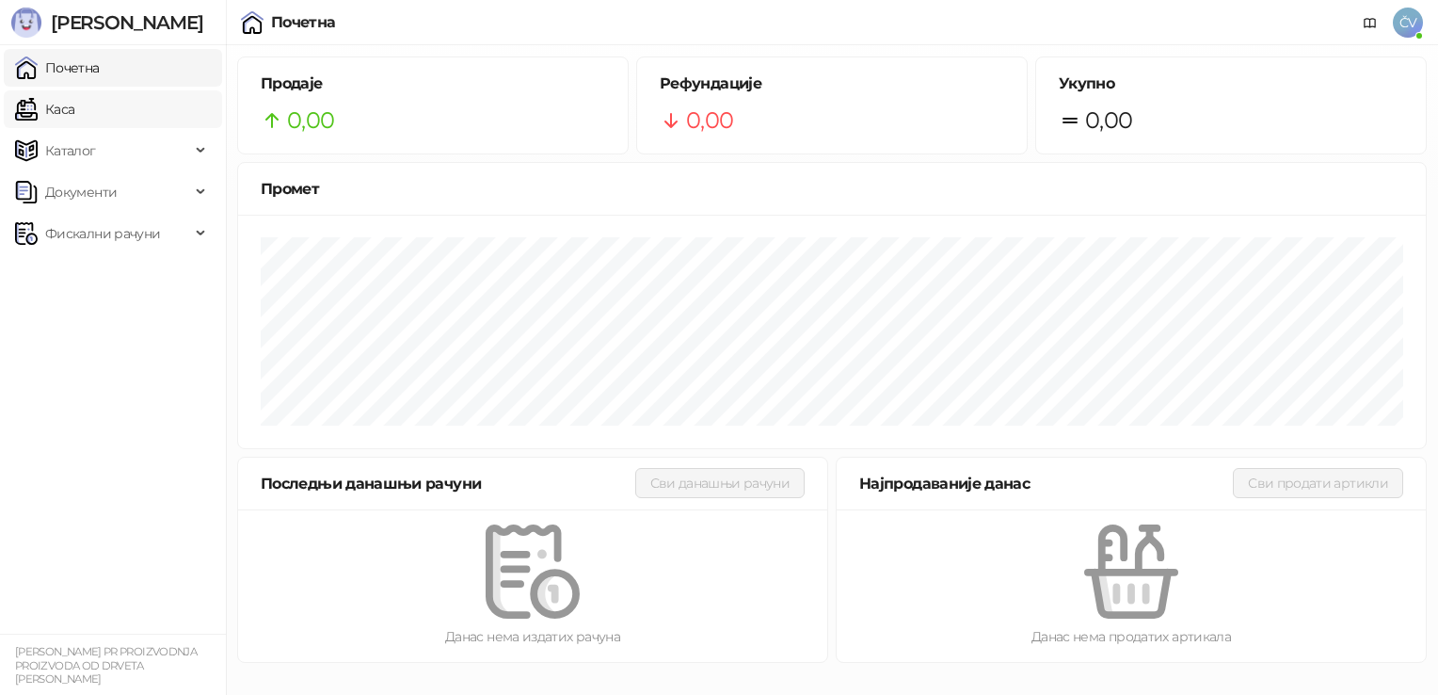  What do you see at coordinates (26, 23) in the screenshot?
I see `img: Logo` at bounding box center [26, 23].